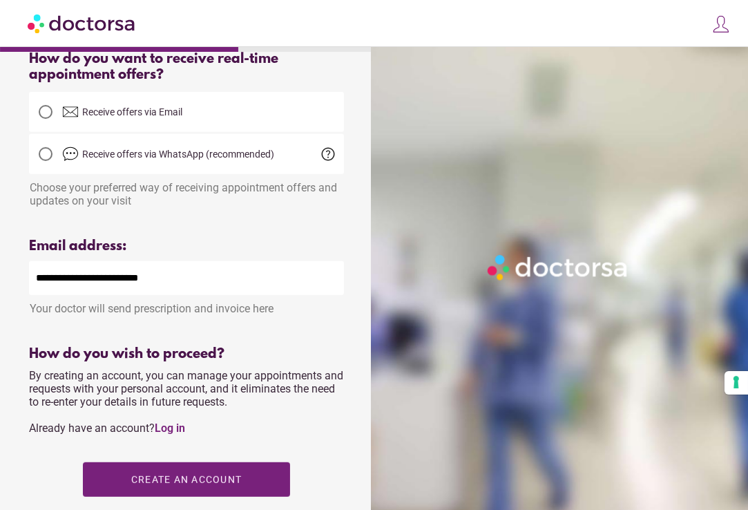 The image size is (748, 510). Describe the element at coordinates (70, 112) in the screenshot. I see `img: email` at that location.